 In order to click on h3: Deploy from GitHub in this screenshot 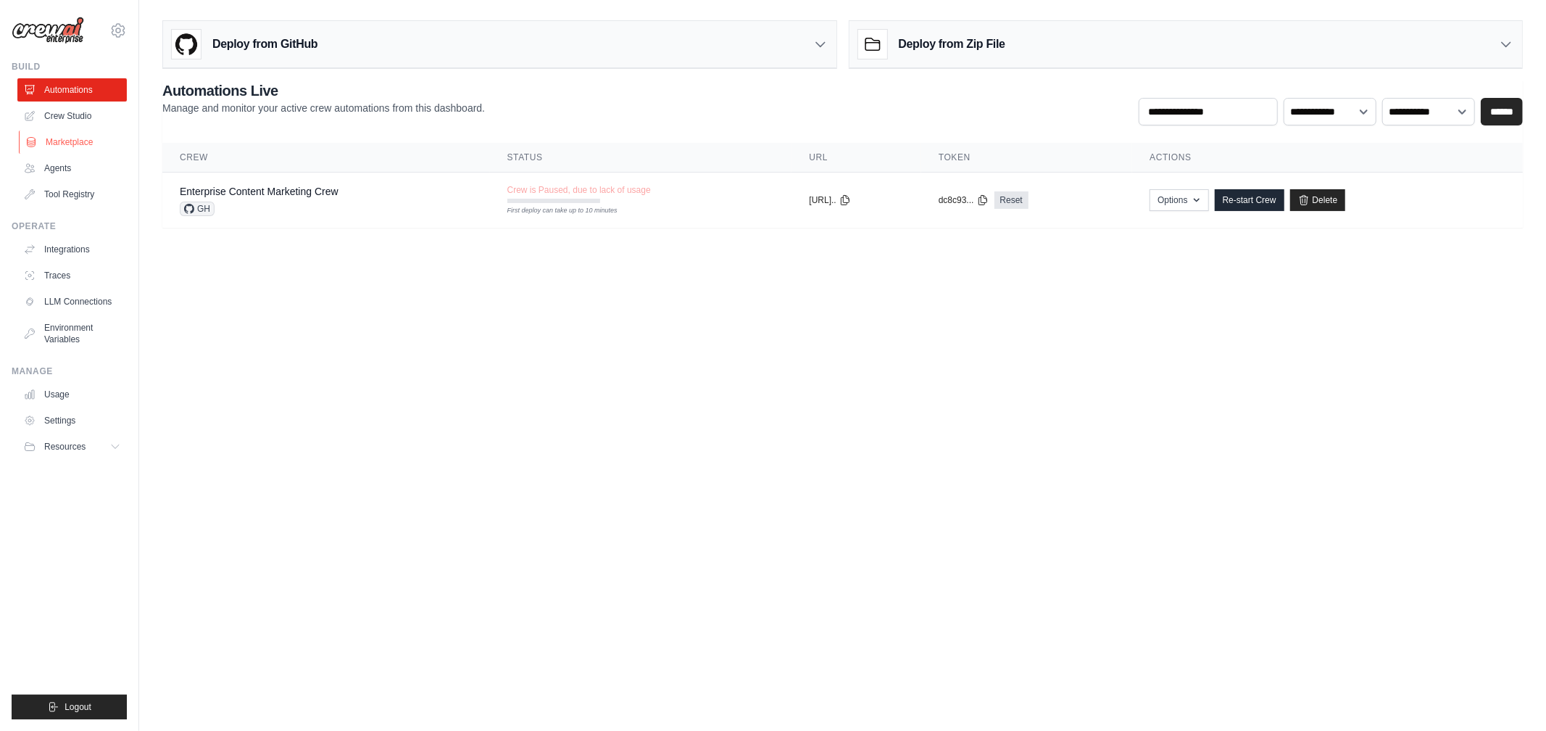, I will do `click(265, 44)`.